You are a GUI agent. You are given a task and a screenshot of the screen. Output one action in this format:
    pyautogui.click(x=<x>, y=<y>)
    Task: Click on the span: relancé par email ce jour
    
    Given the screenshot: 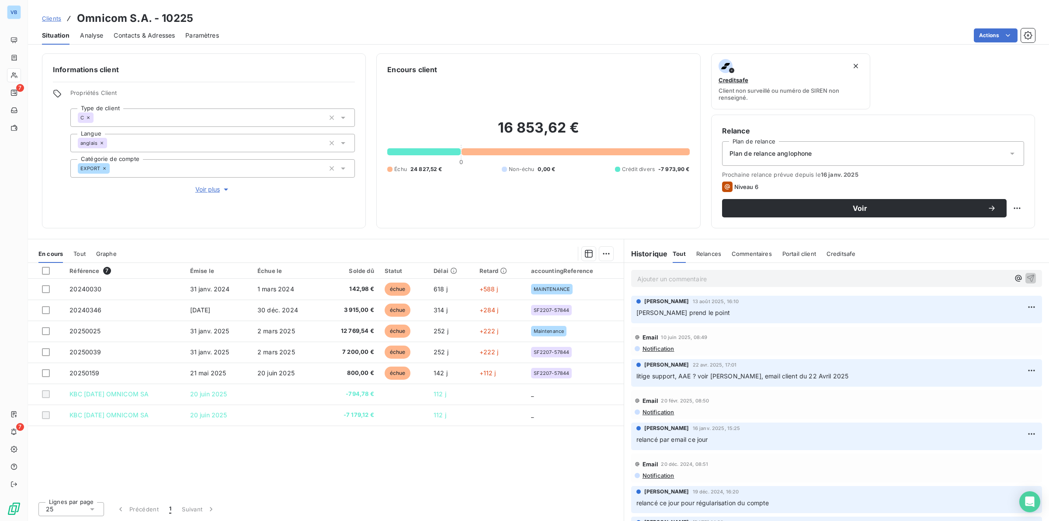 What is the action you would take?
    pyautogui.click(x=672, y=439)
    